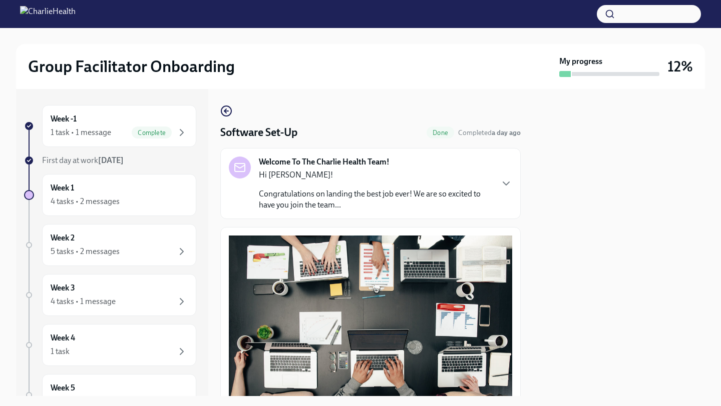 The image size is (721, 406). What do you see at coordinates (110, 295) in the screenshot?
I see `a: Week 34 tasks • 1 message` at bounding box center [110, 295].